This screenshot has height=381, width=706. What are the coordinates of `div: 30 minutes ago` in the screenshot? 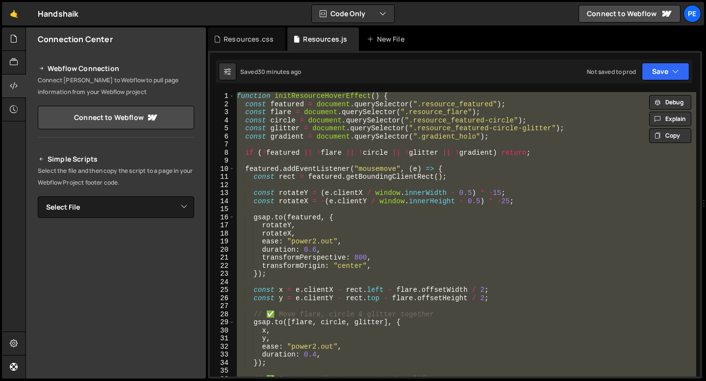 It's located at (279, 72).